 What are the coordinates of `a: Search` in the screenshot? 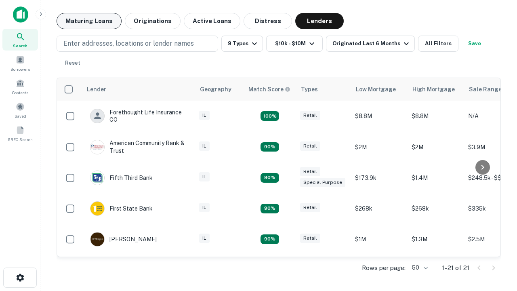 It's located at (20, 40).